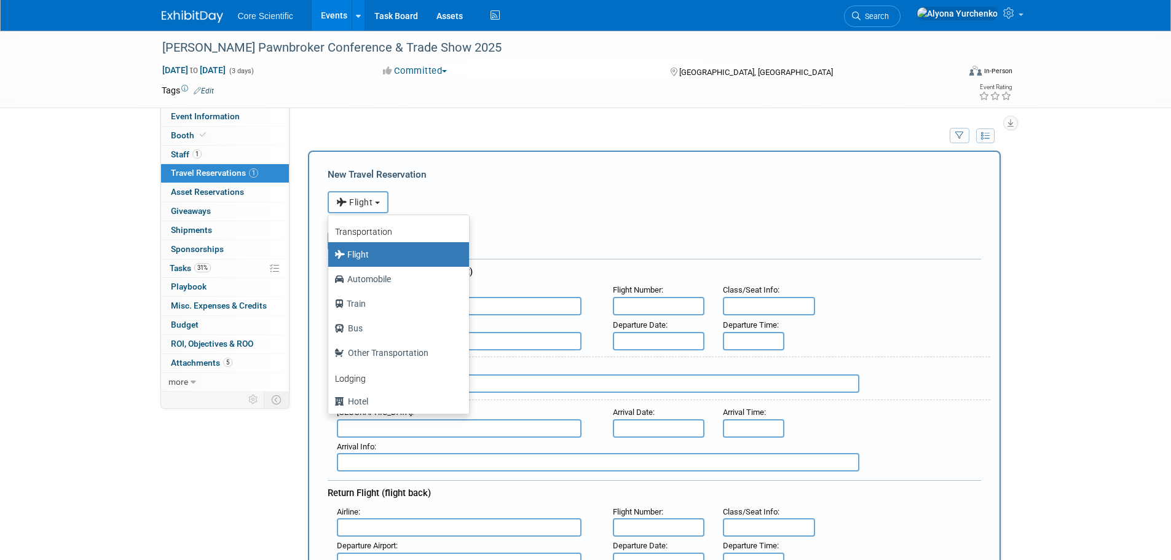 The width and height of the screenshot is (1171, 560). Describe the element at coordinates (225, 211) in the screenshot. I see `a: Giveaways` at that location.